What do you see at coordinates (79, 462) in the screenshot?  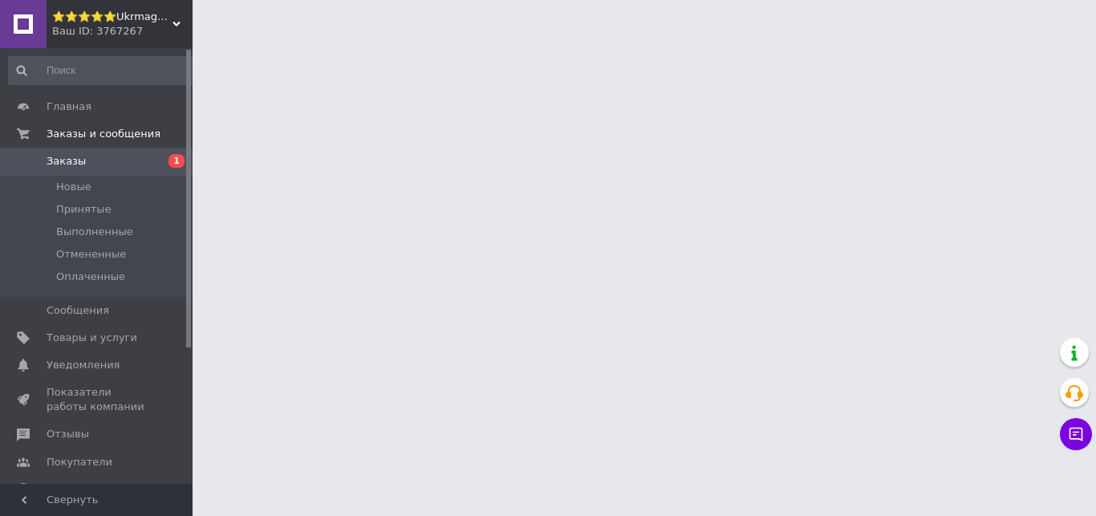 I see `span: Покупатели` at bounding box center [79, 462].